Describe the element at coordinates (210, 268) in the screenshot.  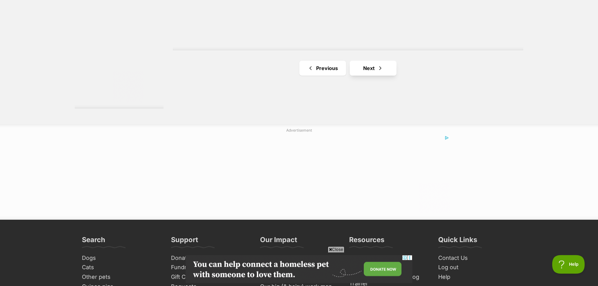
I see `a: Fundraise` at that location.